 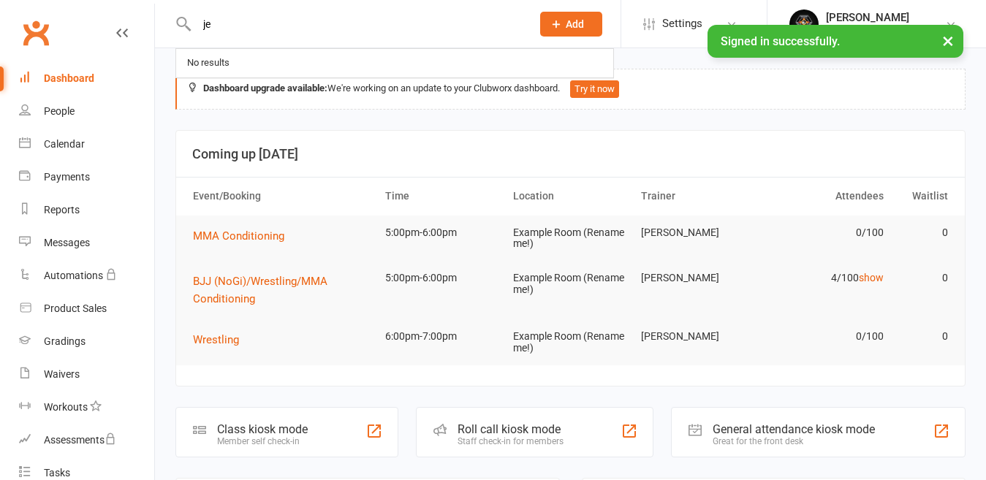 What do you see at coordinates (57, 473) in the screenshot?
I see `div: Tasks` at bounding box center [57, 473].